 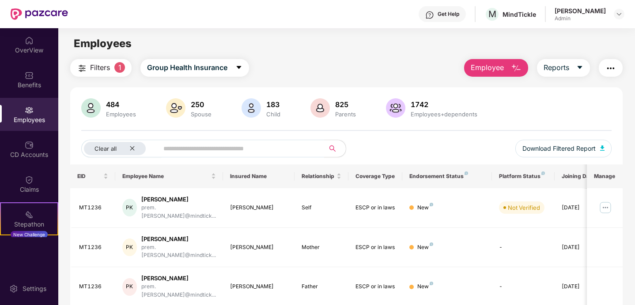 I want to click on img: svg+xml;base64,PHN2ZyBpZD0iRHJvcGRvd24tMzJ4MzIiIHhtbG5zPSJodHRwOi8vd3d3LnczLm9yZy8yMDAwL3N2ZyIgd2..., so click(x=619, y=14).